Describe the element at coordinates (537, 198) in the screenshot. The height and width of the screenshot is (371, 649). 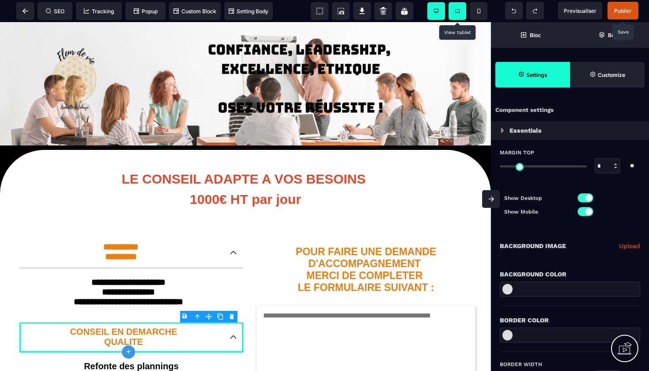
I see `p: Show Desktop` at that location.